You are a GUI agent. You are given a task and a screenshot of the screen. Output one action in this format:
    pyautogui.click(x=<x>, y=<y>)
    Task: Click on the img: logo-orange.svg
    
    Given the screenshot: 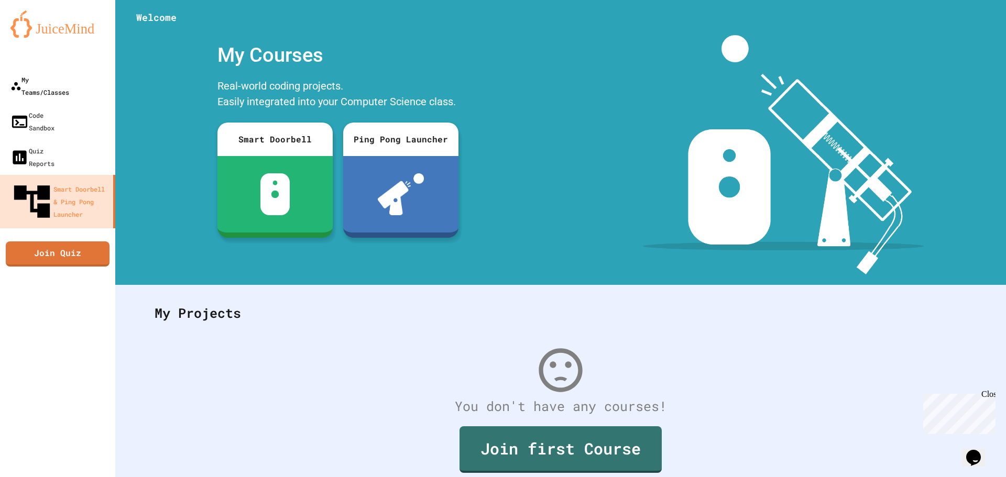 What is the action you would take?
    pyautogui.click(x=58, y=24)
    